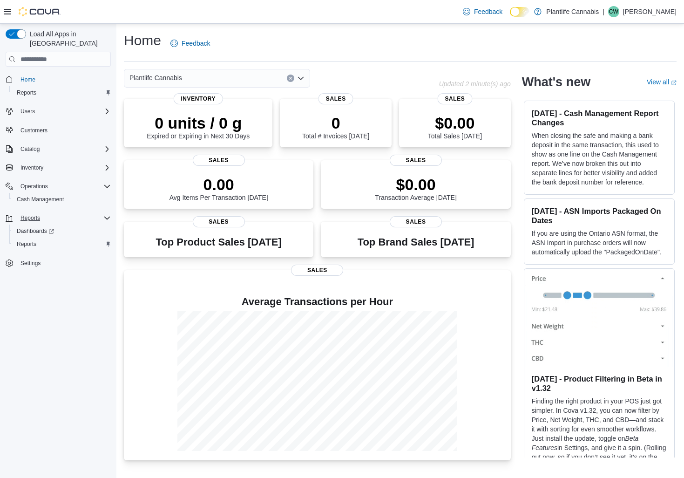 The width and height of the screenshot is (684, 478). What do you see at coordinates (30, 263) in the screenshot?
I see `a: Settings` at bounding box center [30, 263].